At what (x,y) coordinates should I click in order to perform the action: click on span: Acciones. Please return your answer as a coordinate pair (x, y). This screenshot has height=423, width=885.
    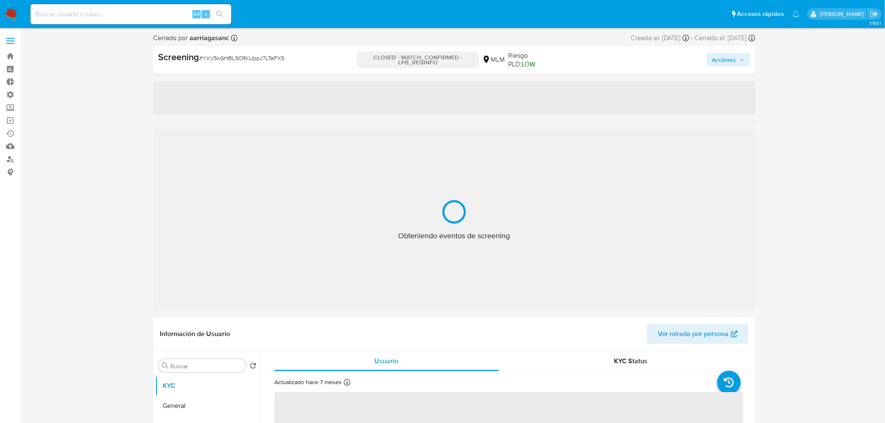
    Looking at the image, I should click on (724, 60).